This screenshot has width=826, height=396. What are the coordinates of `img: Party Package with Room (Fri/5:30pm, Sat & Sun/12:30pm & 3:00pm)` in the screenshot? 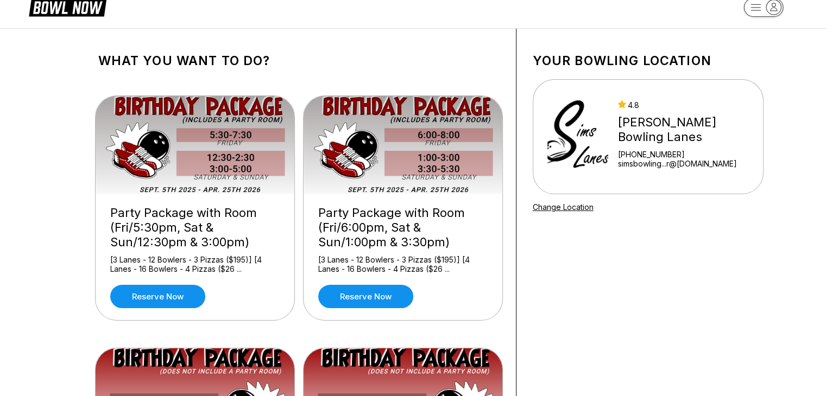 It's located at (195, 145).